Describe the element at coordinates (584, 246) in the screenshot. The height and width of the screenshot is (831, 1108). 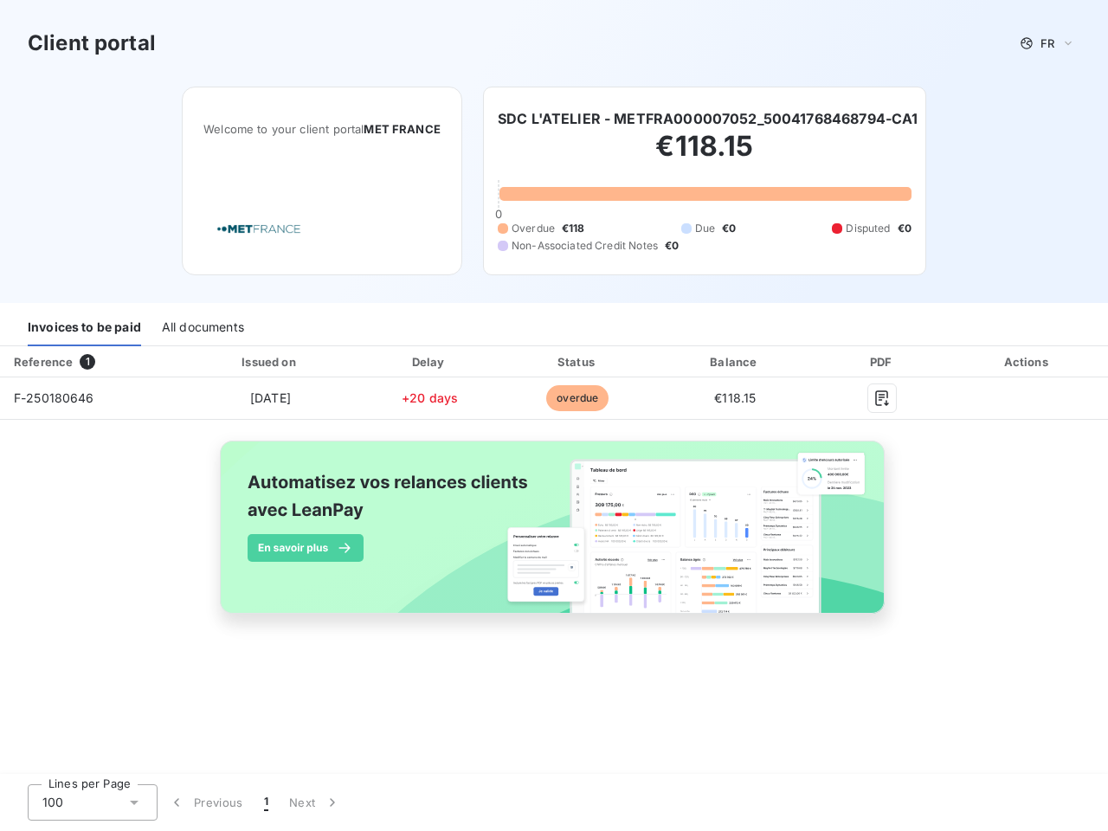
I see `span: Non-Associated Credit Notes` at that location.